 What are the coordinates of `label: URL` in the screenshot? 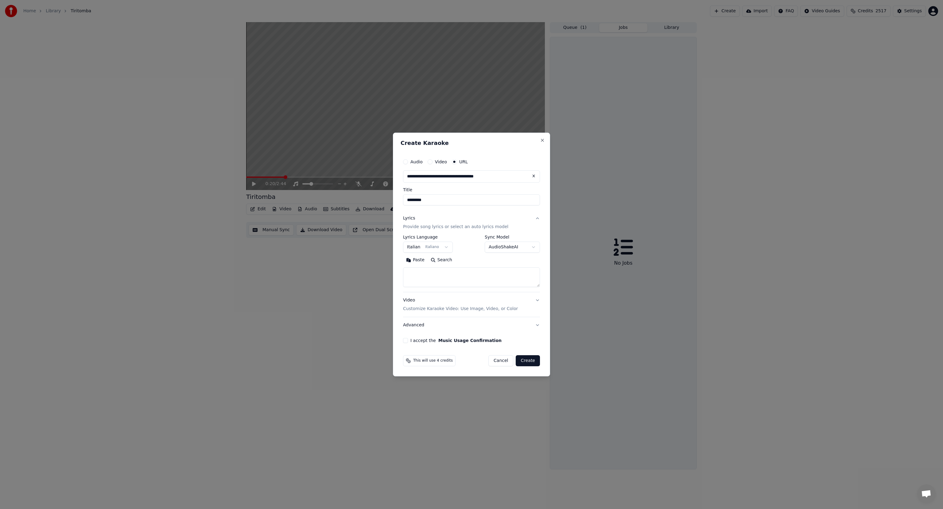 It's located at (464, 162).